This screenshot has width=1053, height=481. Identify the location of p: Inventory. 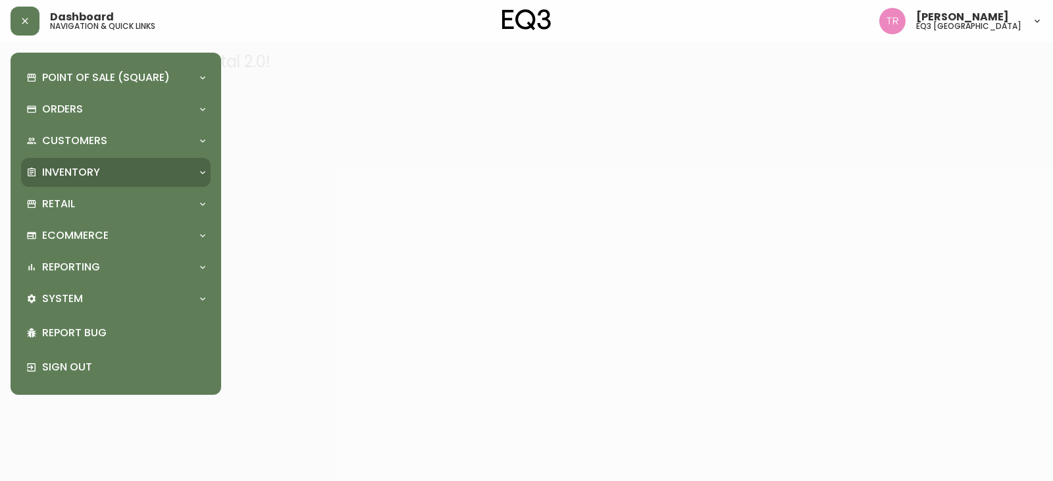
(71, 172).